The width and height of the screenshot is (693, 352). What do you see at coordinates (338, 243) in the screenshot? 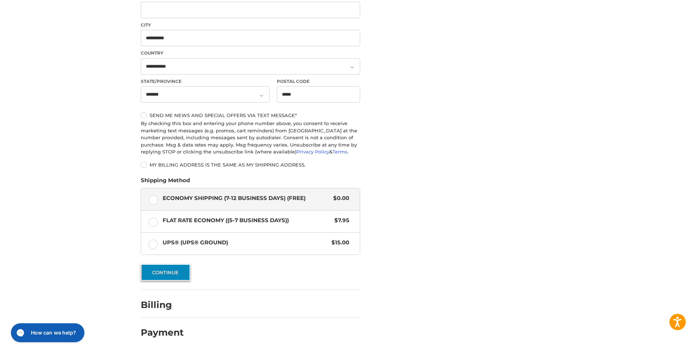
I see `span: $15.00` at bounding box center [338, 243].